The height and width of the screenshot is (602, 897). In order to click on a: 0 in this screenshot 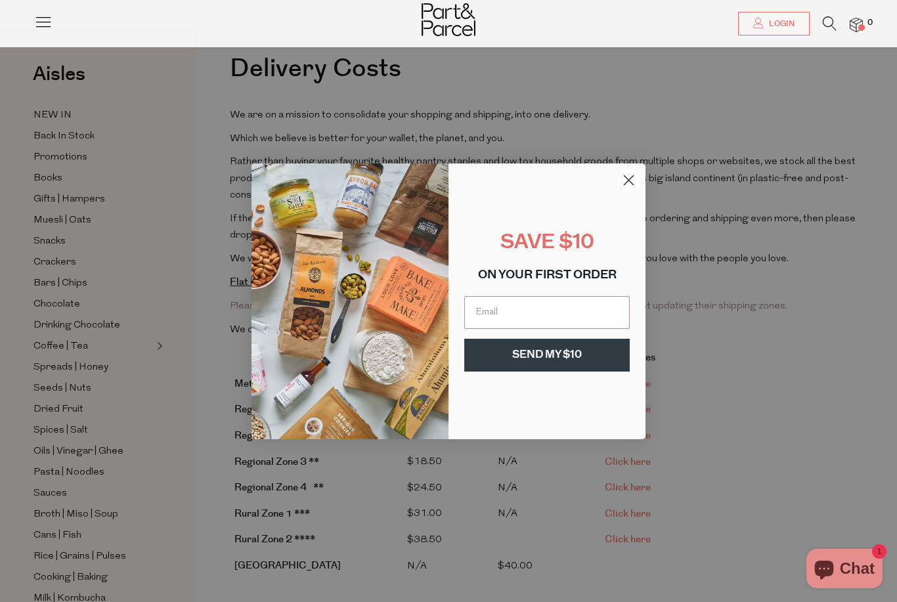, I will do `click(857, 24)`.